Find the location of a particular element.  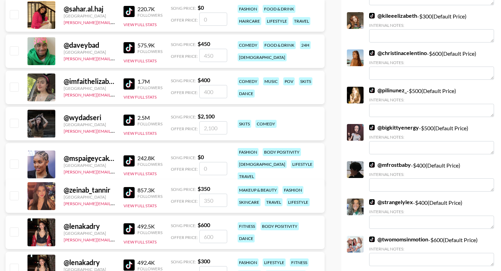

div: 575.9K is located at coordinates (150, 45).